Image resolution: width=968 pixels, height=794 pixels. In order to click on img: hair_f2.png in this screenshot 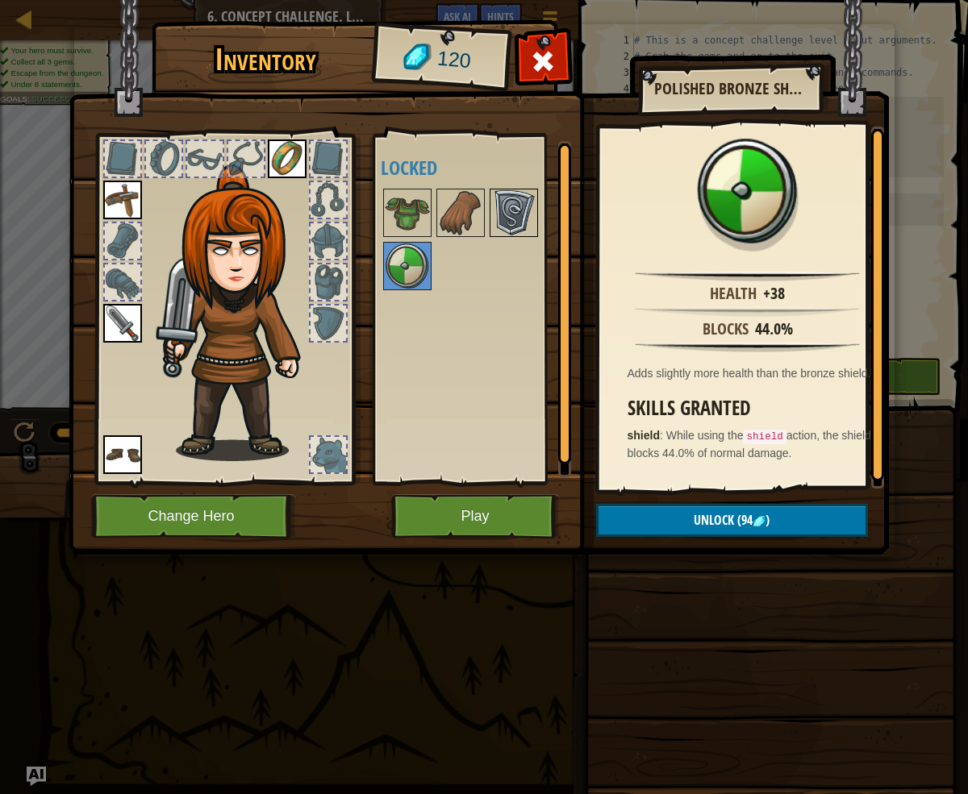, I will do `click(242, 313)`.